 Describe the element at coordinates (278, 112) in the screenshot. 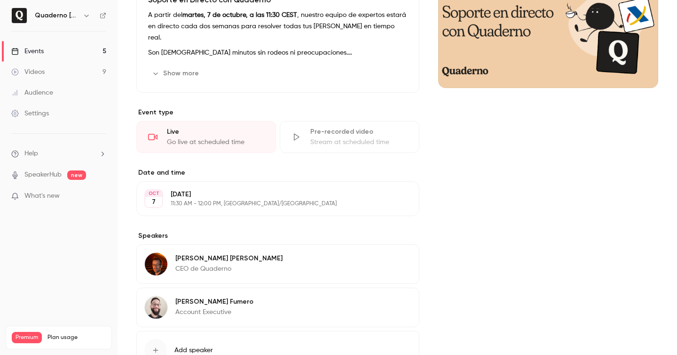

I see `p: Event type` at that location.